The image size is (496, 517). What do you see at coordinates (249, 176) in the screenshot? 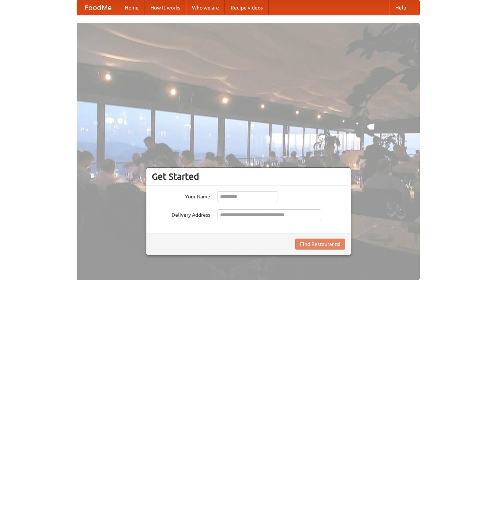
I see `h3: Get Started` at bounding box center [249, 176].